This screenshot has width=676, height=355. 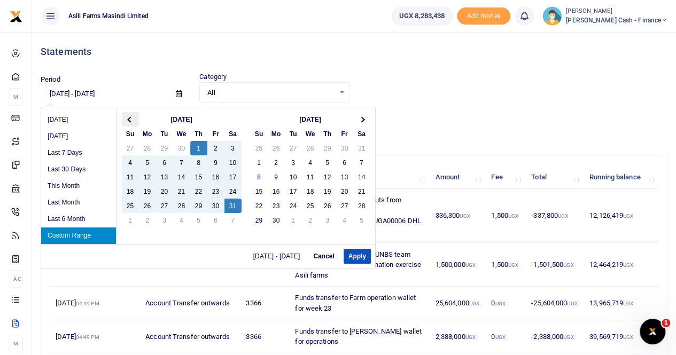 What do you see at coordinates (79, 169) in the screenshot?
I see `li: Last 30 Days` at bounding box center [79, 169].